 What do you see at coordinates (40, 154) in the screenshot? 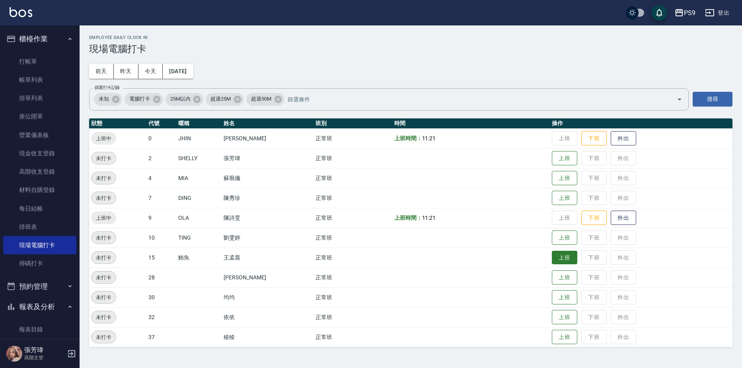
I see `a: 現金收支登錄` at bounding box center [40, 154].